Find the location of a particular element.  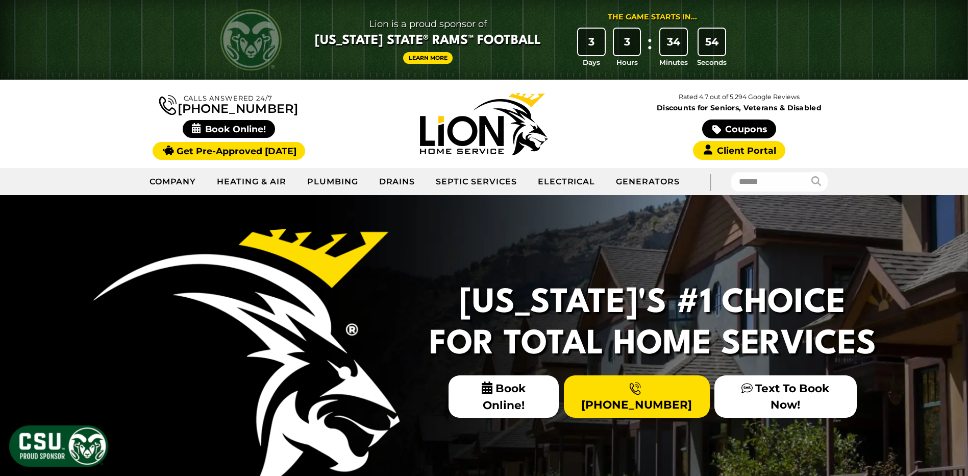

img: CSU Sponsor Badge is located at coordinates (59, 446).